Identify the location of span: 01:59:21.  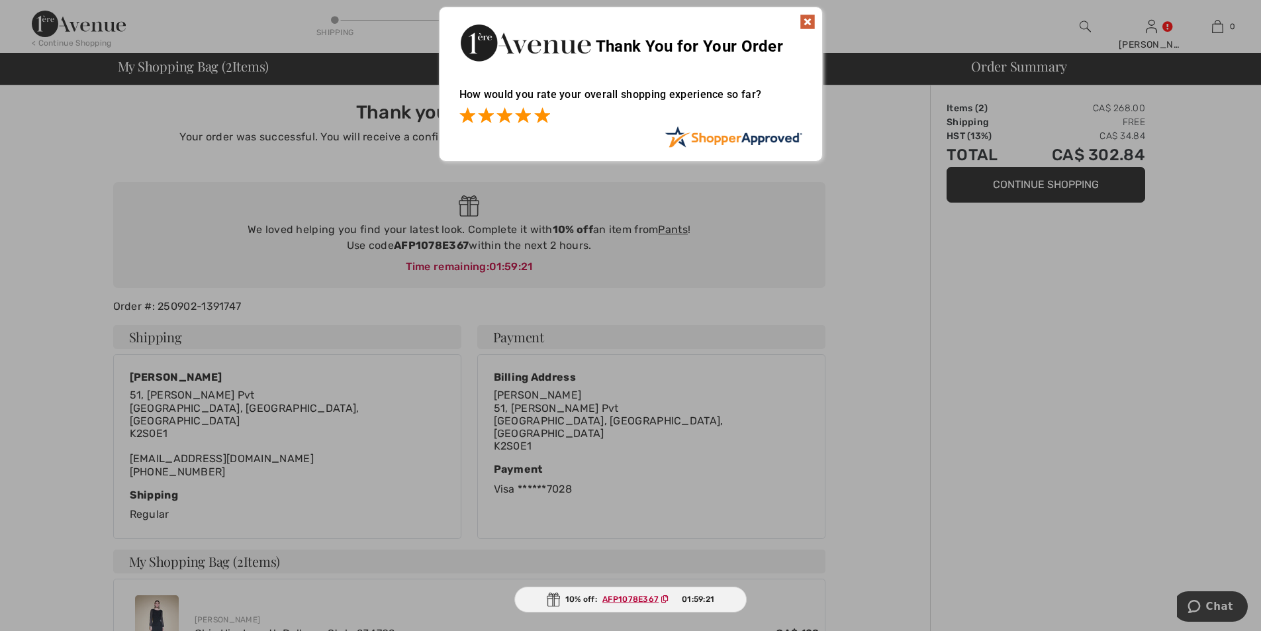
(698, 599).